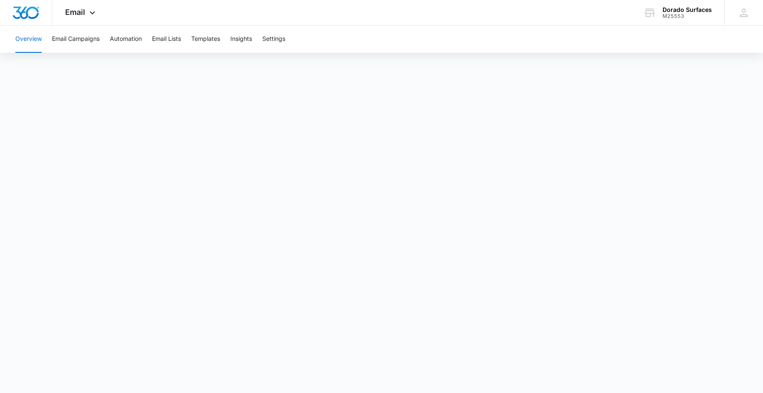 The width and height of the screenshot is (763, 393). I want to click on button: Automation, so click(126, 39).